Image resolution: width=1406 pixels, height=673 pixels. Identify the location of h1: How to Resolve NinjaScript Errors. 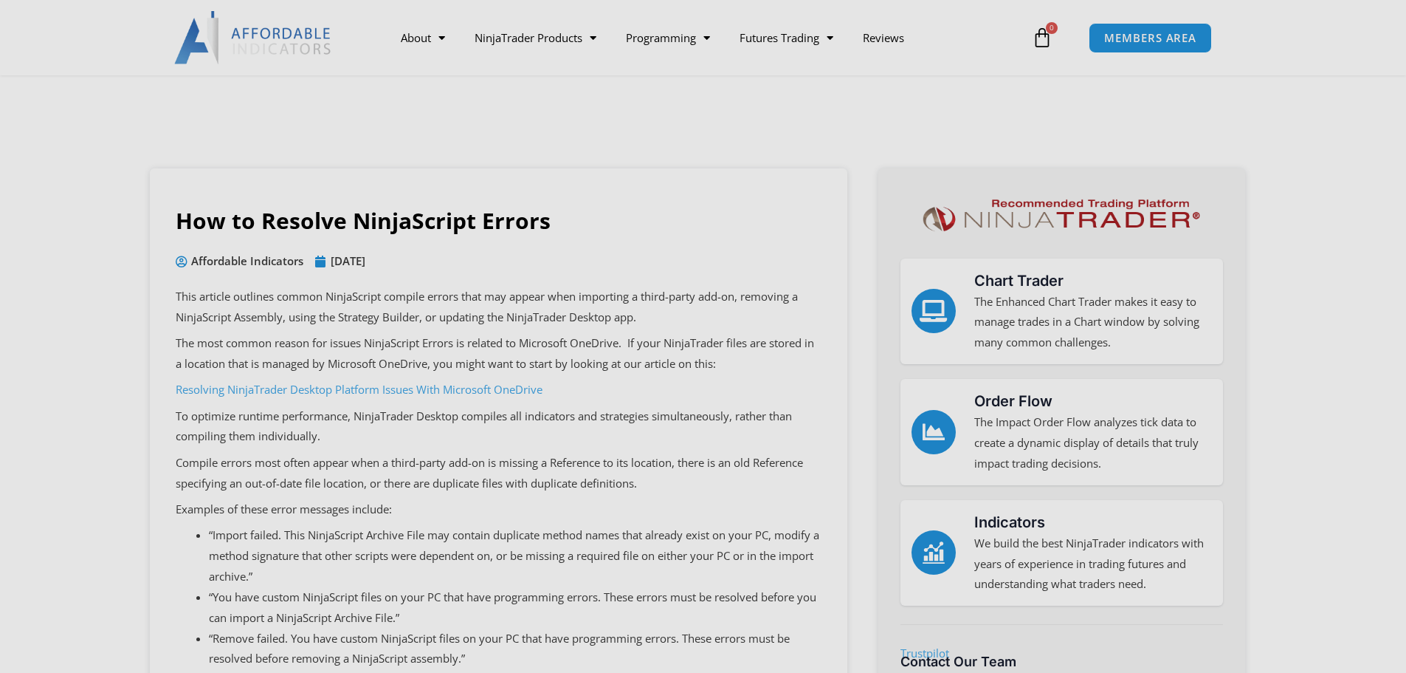
(498, 221).